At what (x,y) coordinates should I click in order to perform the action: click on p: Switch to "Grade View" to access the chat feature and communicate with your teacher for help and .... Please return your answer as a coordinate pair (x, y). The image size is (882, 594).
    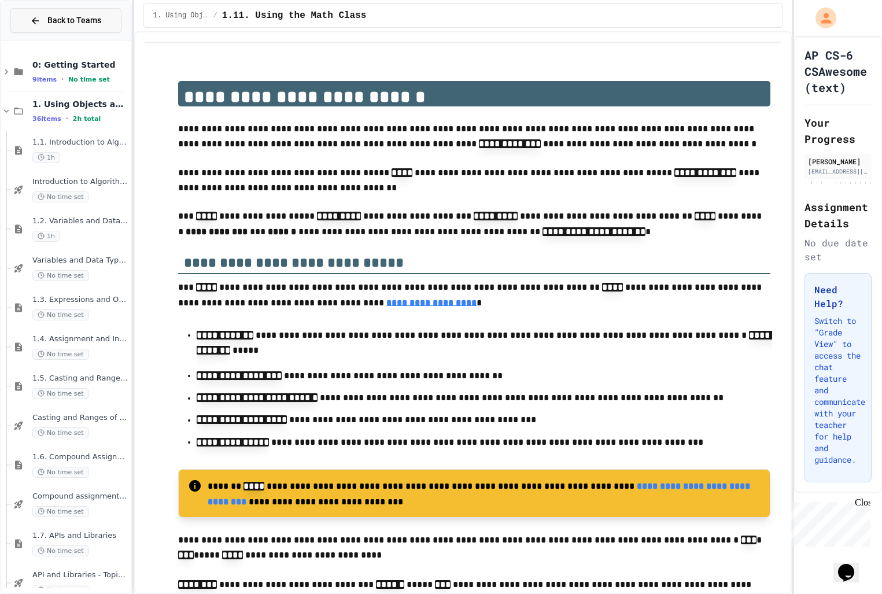
    Looking at the image, I should click on (838, 391).